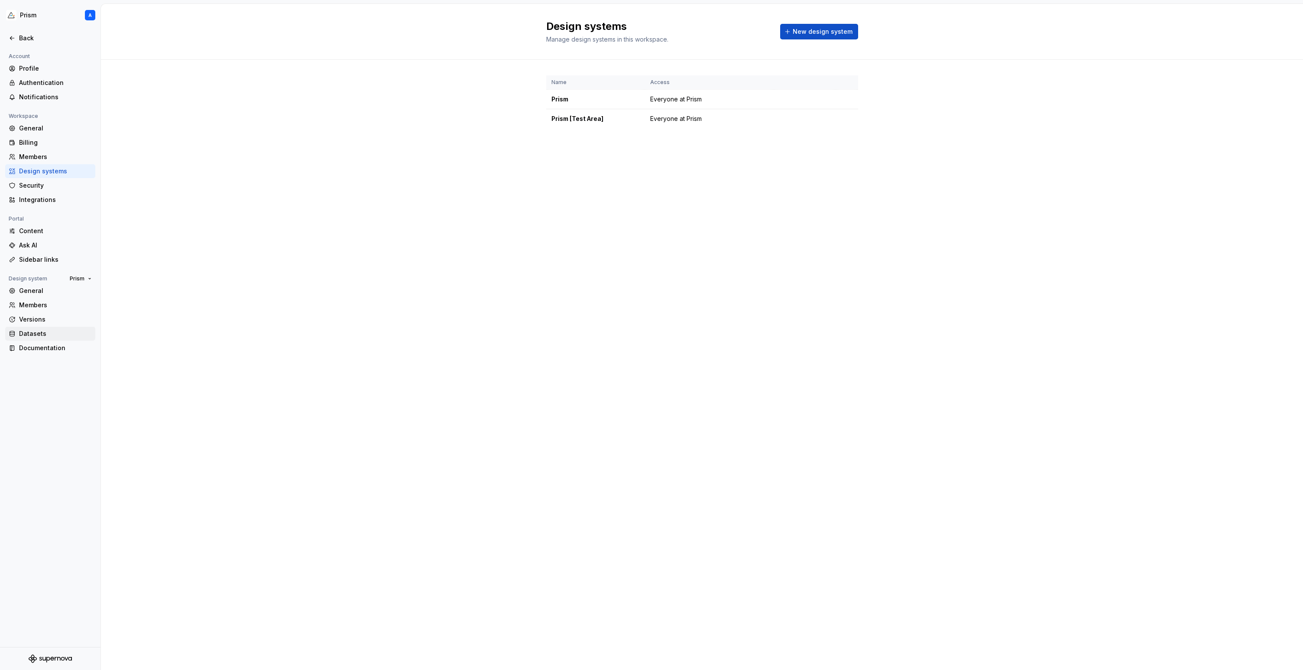 Image resolution: width=1303 pixels, height=670 pixels. I want to click on a: Security, so click(50, 185).